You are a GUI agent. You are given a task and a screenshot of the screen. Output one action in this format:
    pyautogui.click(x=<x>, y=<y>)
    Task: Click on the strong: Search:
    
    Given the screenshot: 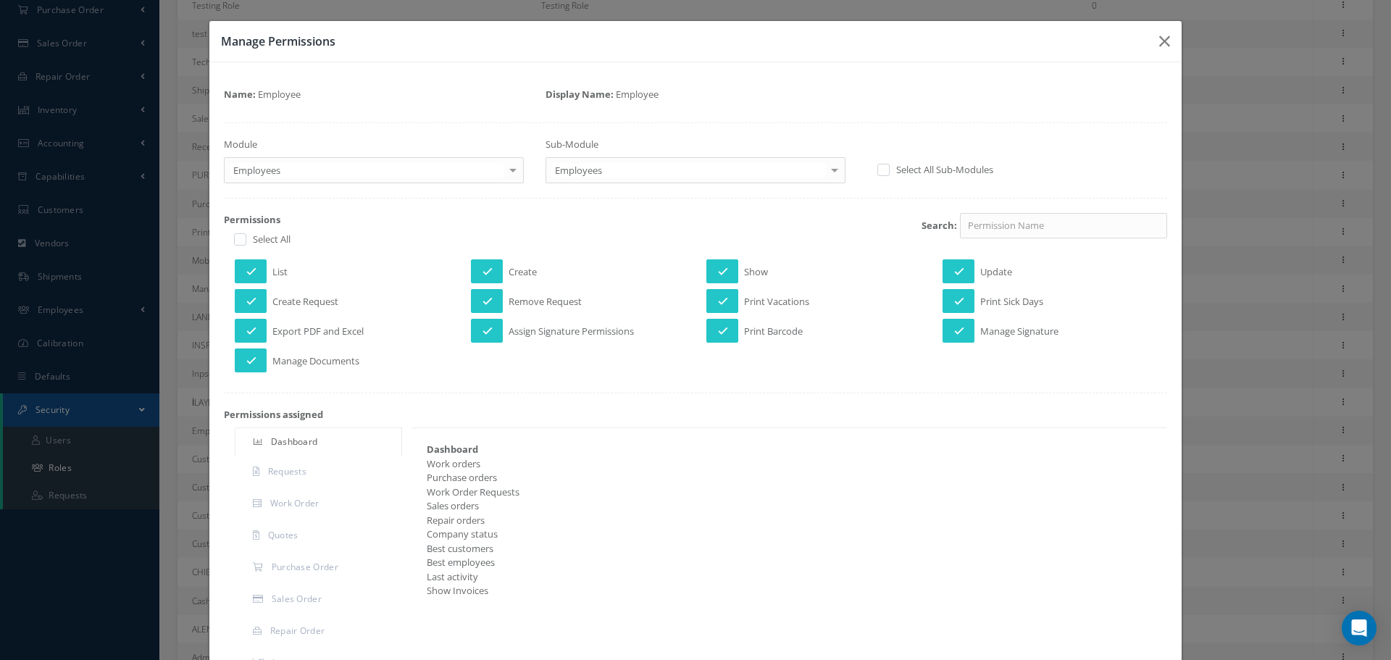 What is the action you would take?
    pyautogui.click(x=939, y=225)
    